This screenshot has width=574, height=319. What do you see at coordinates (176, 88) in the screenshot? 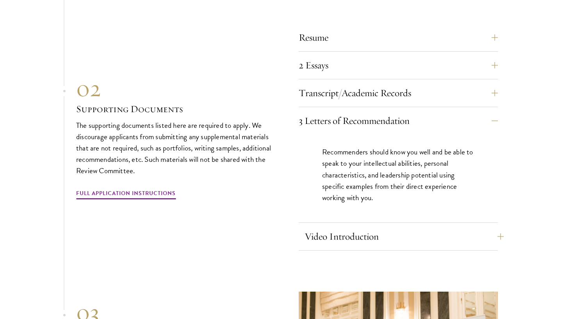
I see `div: 02` at bounding box center [176, 88].